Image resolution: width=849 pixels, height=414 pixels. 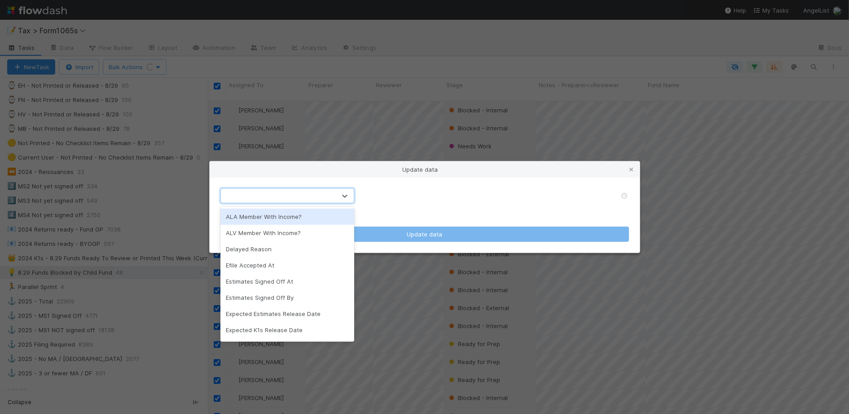 What do you see at coordinates (425, 234) in the screenshot?
I see `button: Update data` at bounding box center [425, 234].